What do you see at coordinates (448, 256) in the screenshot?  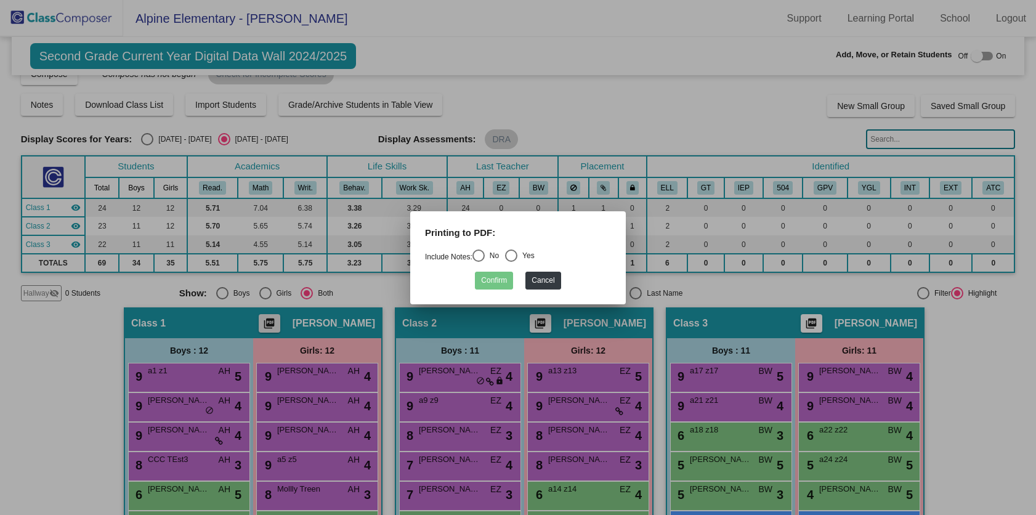 I see `a: Include Notes:` at bounding box center [448, 256].